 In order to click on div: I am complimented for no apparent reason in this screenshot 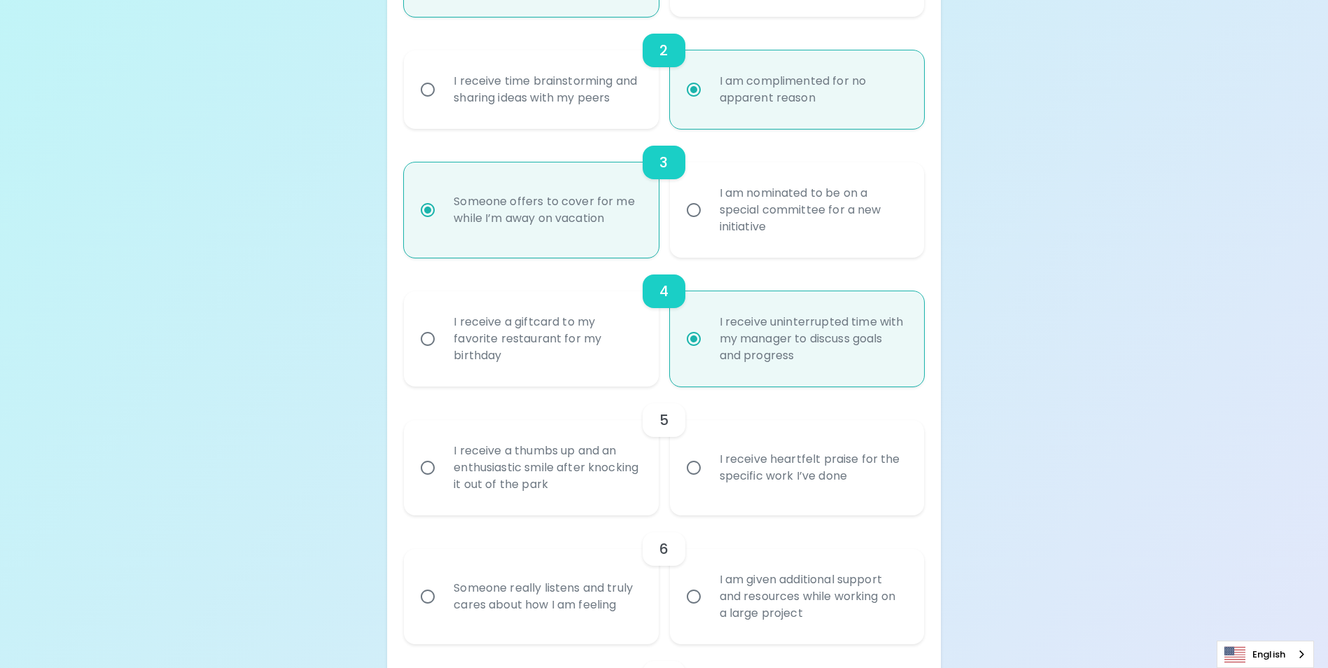, I will do `click(812, 90)`.